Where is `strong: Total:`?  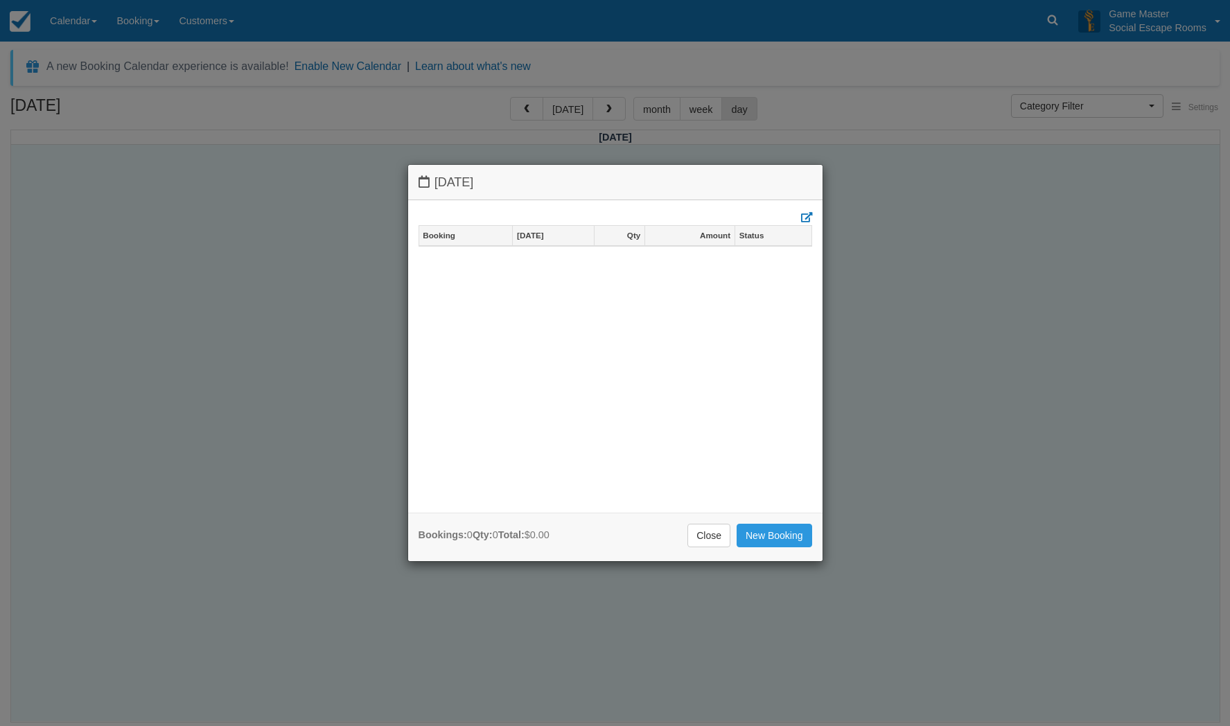 strong: Total: is located at coordinates (511, 535).